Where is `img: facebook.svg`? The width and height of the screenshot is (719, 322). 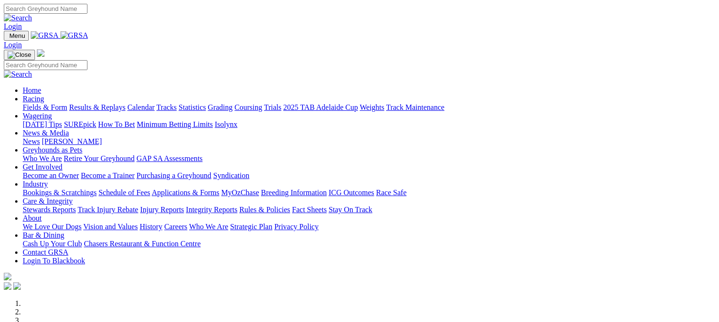
img: facebook.svg is located at coordinates (8, 286).